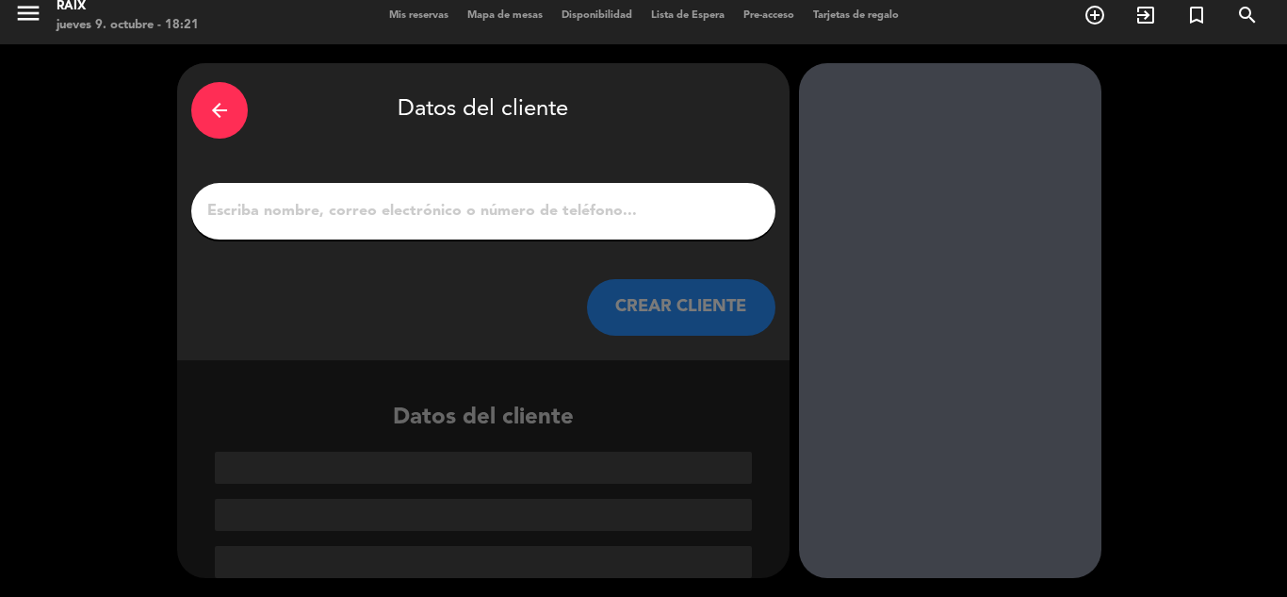 The height and width of the screenshot is (597, 1287). What do you see at coordinates (688, 15) in the screenshot?
I see `span: Lista de Espera` at bounding box center [688, 15].